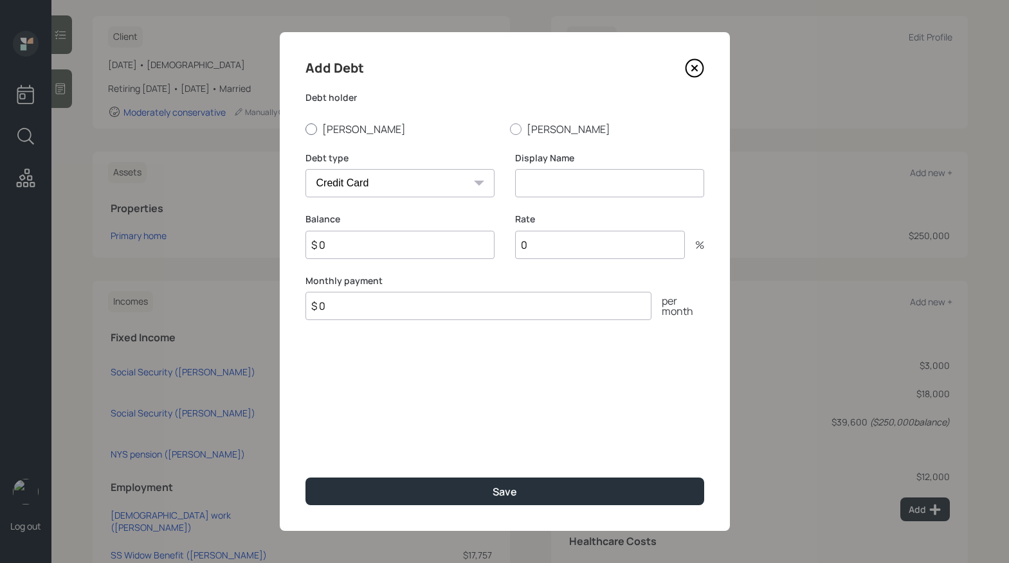 The image size is (1009, 563). Describe the element at coordinates (678, 306) in the screenshot. I see `div: per month` at that location.